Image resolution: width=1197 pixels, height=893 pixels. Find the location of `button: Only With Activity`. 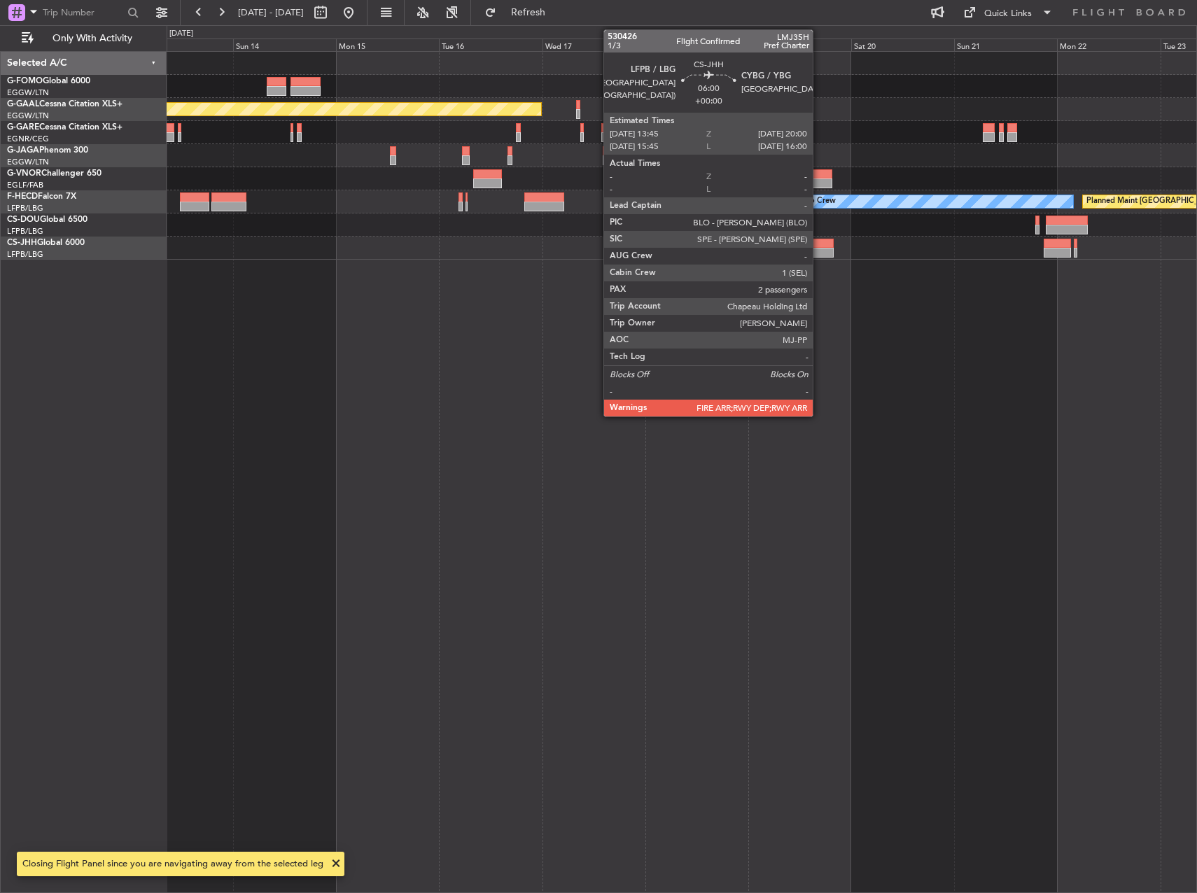

button: Only With Activity is located at coordinates (83, 39).